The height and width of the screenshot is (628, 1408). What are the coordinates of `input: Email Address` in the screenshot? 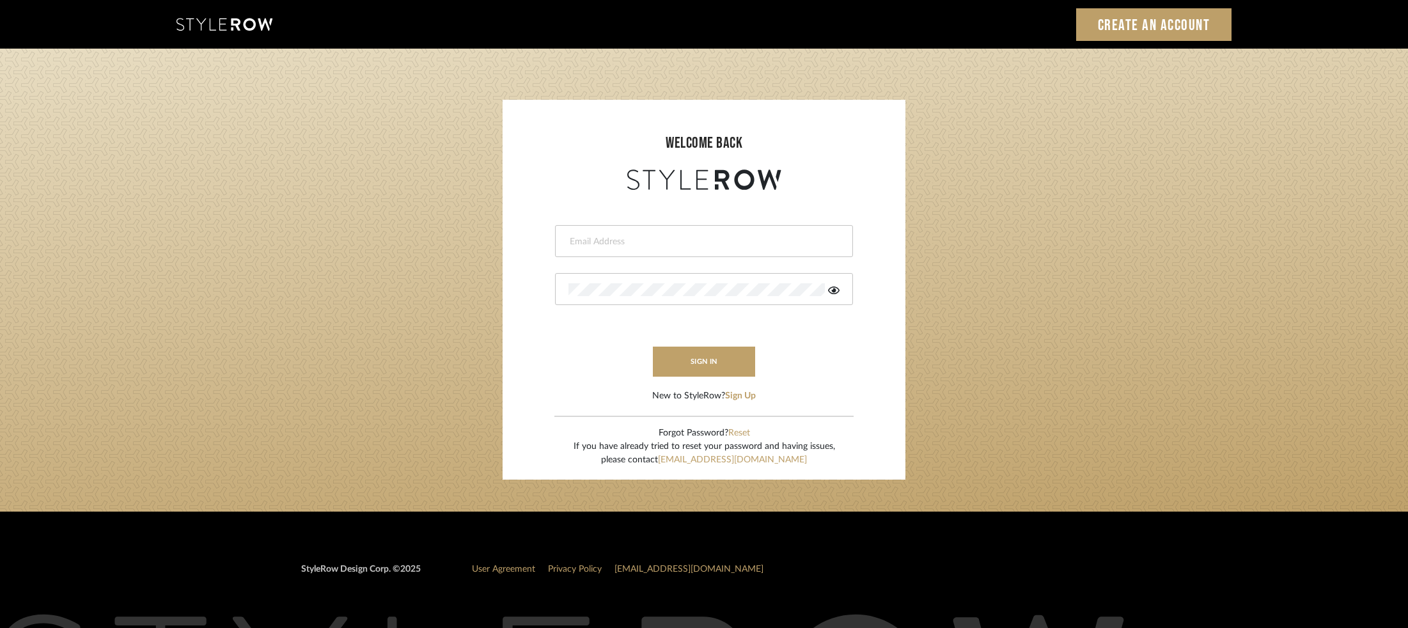 It's located at (702, 242).